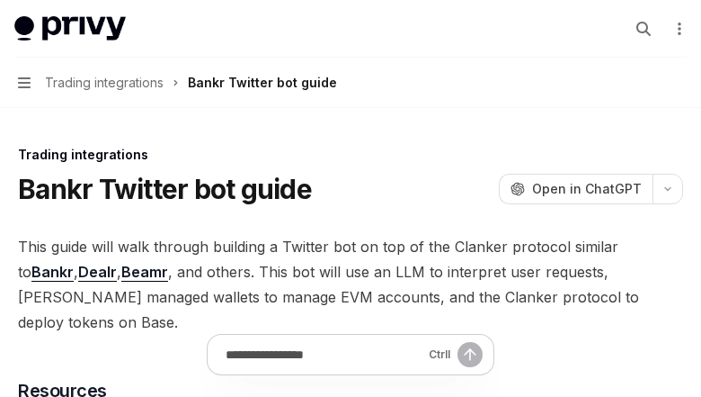 The width and height of the screenshot is (701, 397). Describe the element at coordinates (678, 29) in the screenshot. I see `button: More actions` at that location.